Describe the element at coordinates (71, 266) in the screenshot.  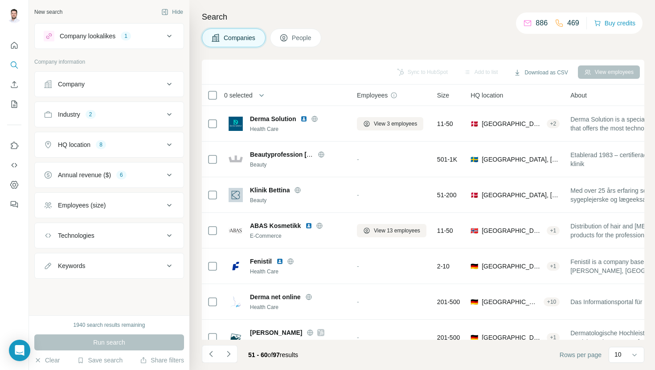
I see `div: Keywords` at that location.